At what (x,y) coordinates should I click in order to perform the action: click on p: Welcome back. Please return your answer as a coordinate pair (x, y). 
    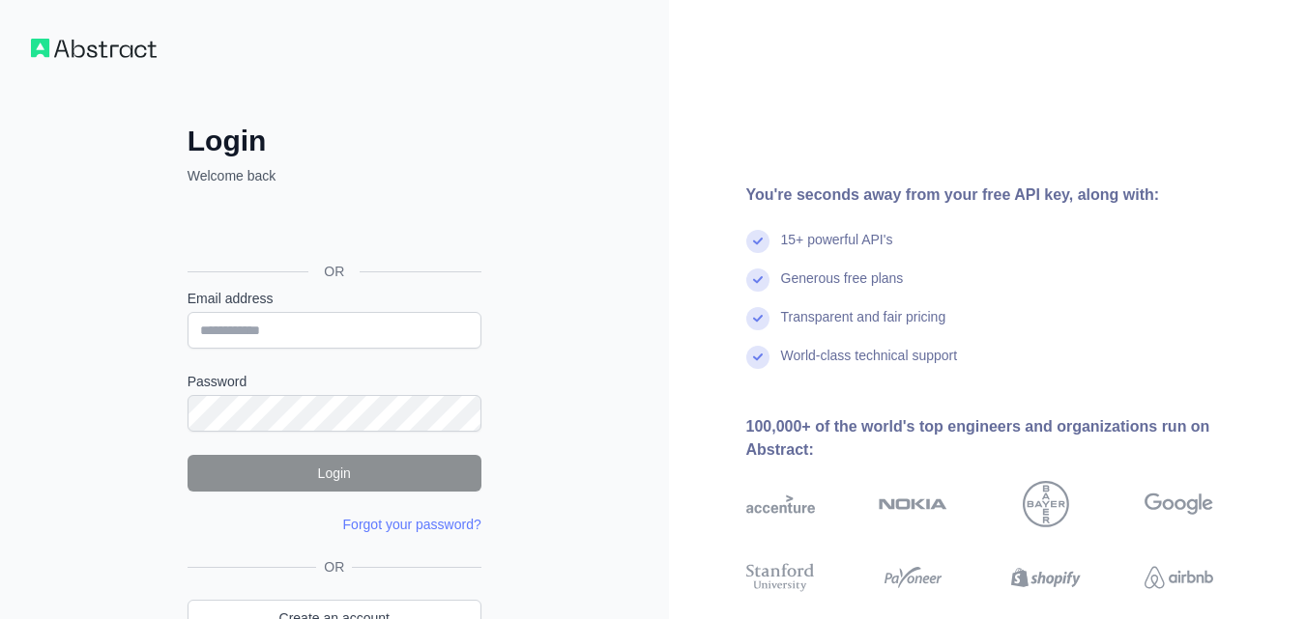
    Looking at the image, I should click on (334, 176).